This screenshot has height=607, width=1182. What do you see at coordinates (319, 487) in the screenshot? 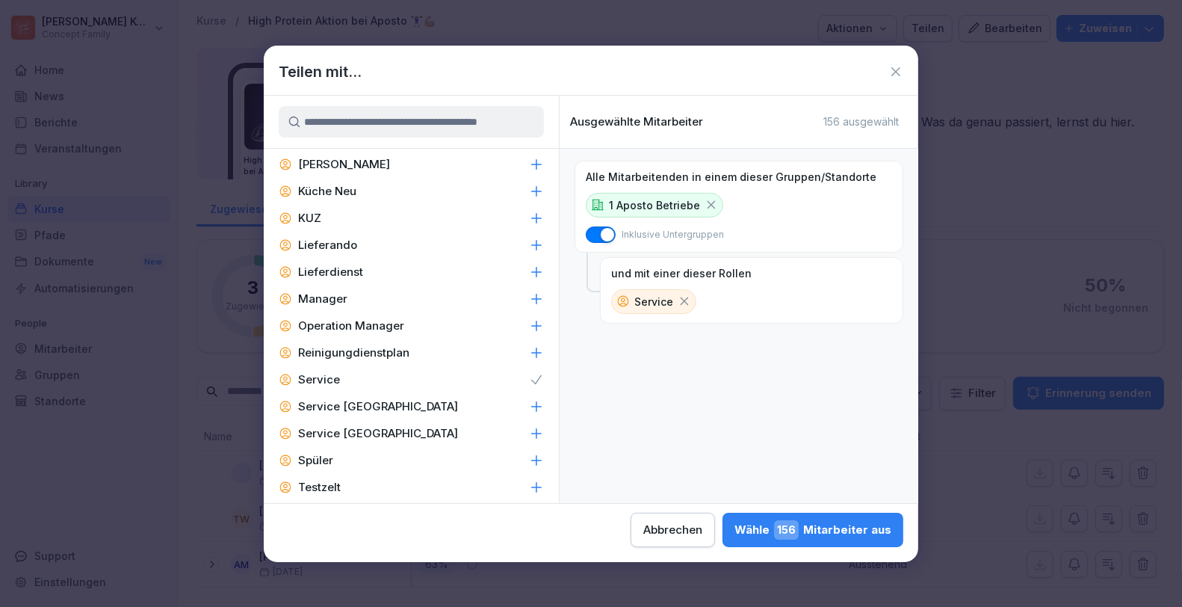
I see `p: Testzelt` at bounding box center [319, 487].